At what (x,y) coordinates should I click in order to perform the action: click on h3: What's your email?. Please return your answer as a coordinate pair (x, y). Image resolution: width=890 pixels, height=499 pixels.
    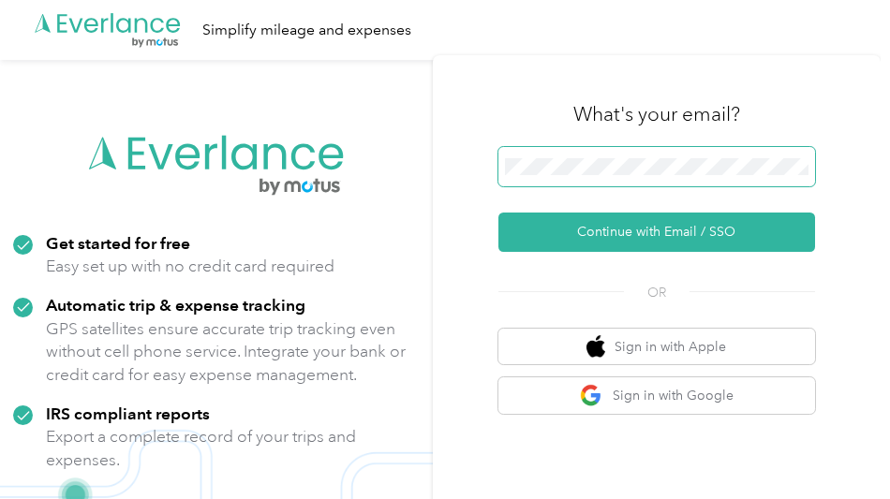
    Looking at the image, I should click on (657, 114).